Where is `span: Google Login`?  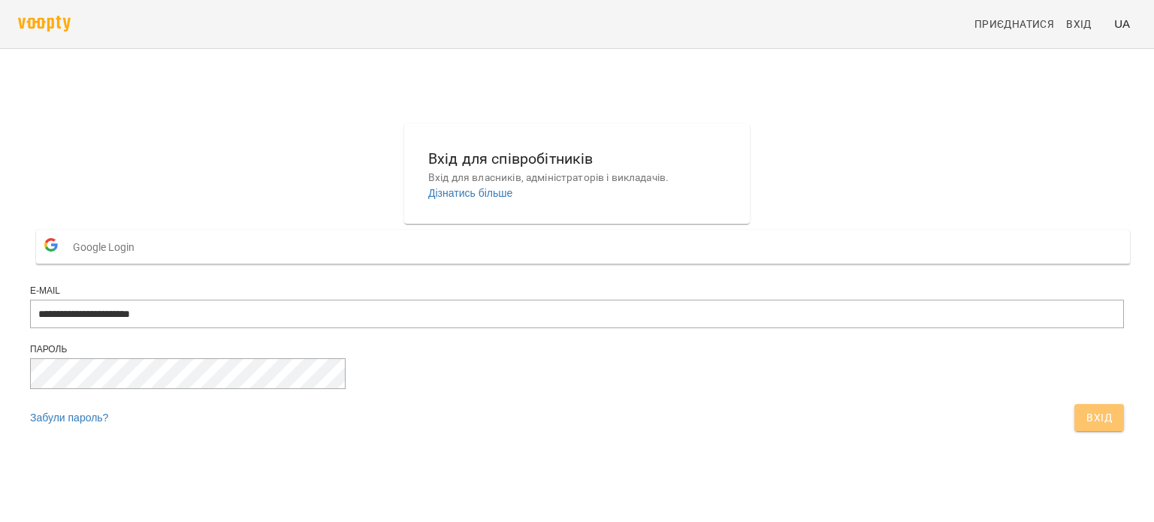 span: Google Login is located at coordinates (107, 247).